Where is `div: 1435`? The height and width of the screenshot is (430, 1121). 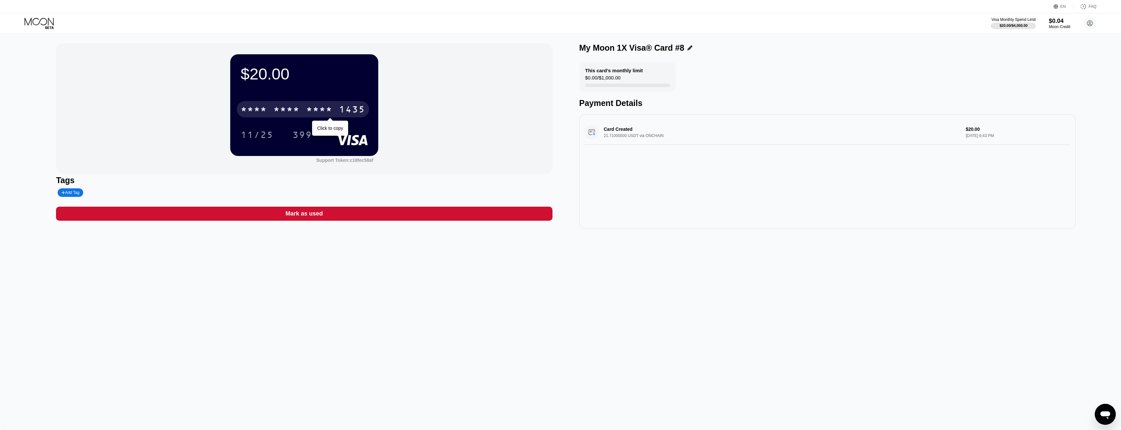 div: 1435 is located at coordinates (352, 110).